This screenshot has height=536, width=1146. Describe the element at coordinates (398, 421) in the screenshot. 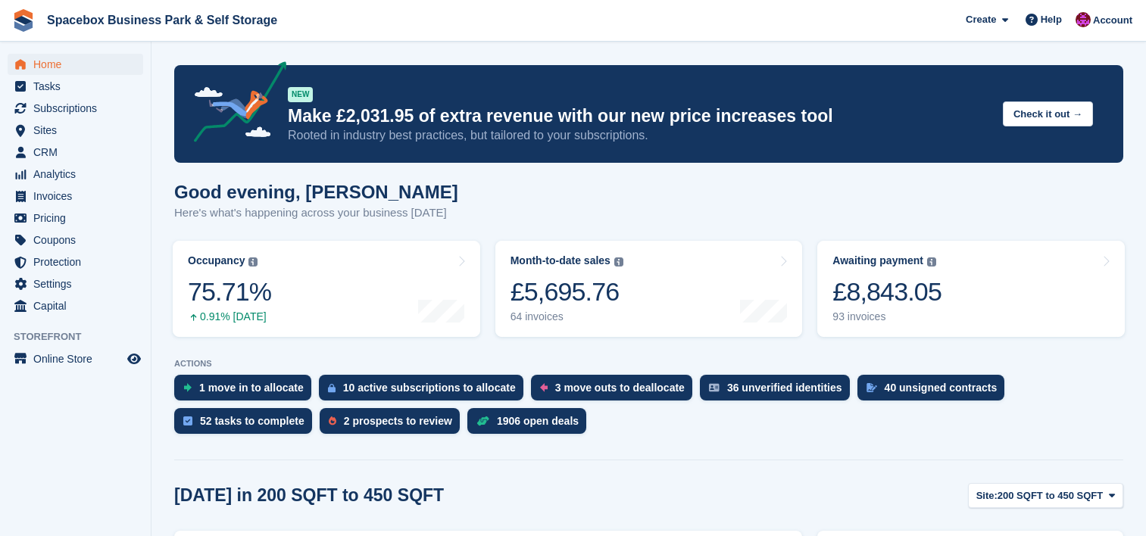

I see `div: 2 prospects to review` at that location.